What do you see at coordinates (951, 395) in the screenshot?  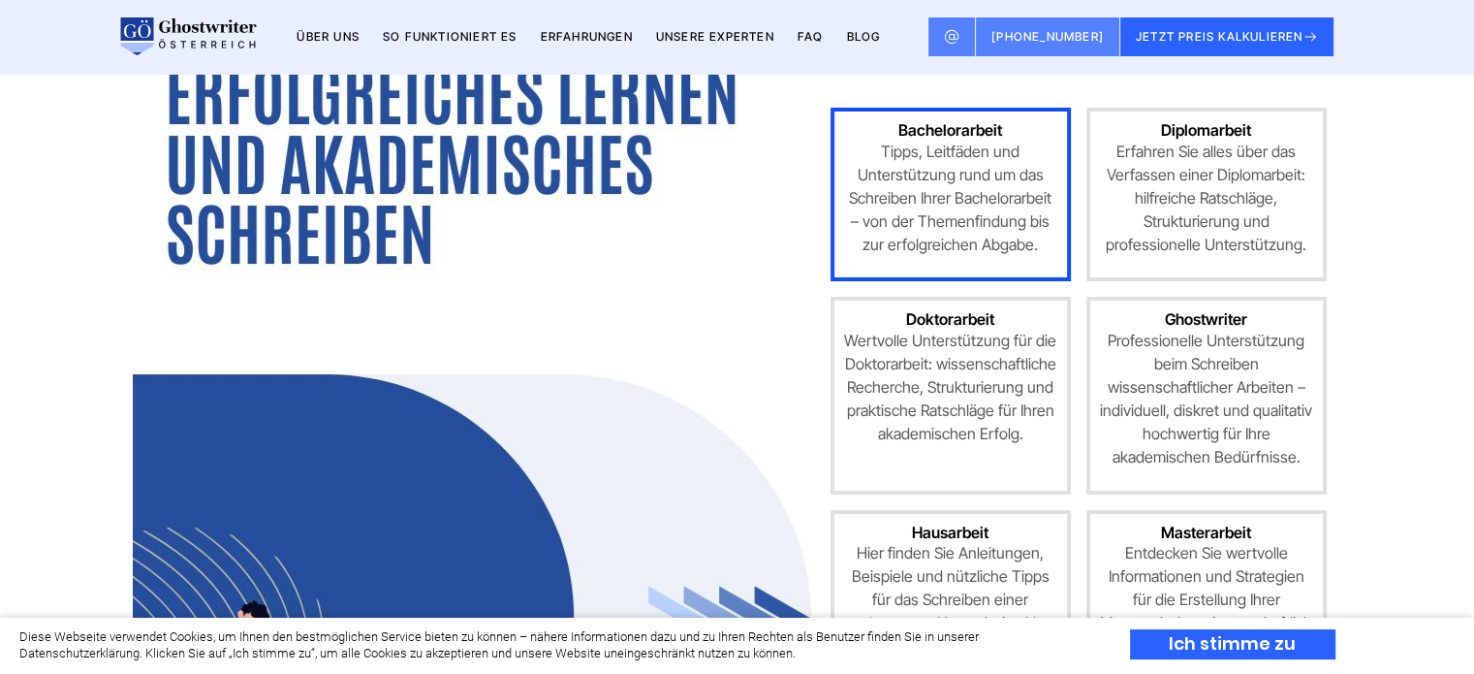 I see `a: DoktorarbeitWertvolle Unterstützung für die Doktorarbeit: wissenschaftliche Recherche, Strukturie...` at bounding box center [951, 395].